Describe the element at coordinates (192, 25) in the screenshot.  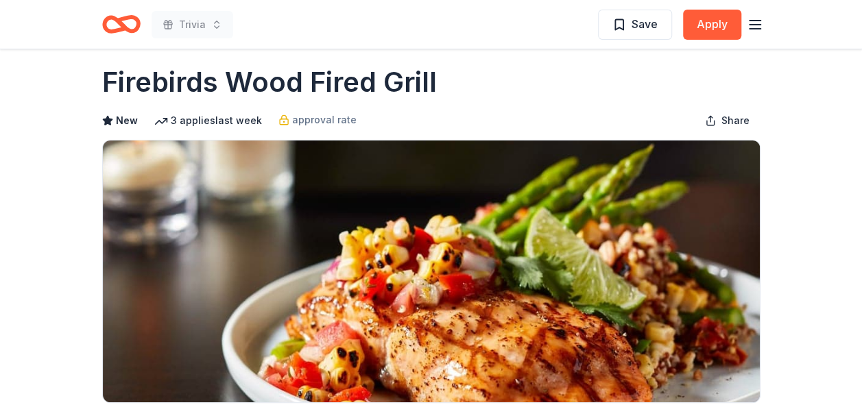
I see `span: Trivia` at that location.